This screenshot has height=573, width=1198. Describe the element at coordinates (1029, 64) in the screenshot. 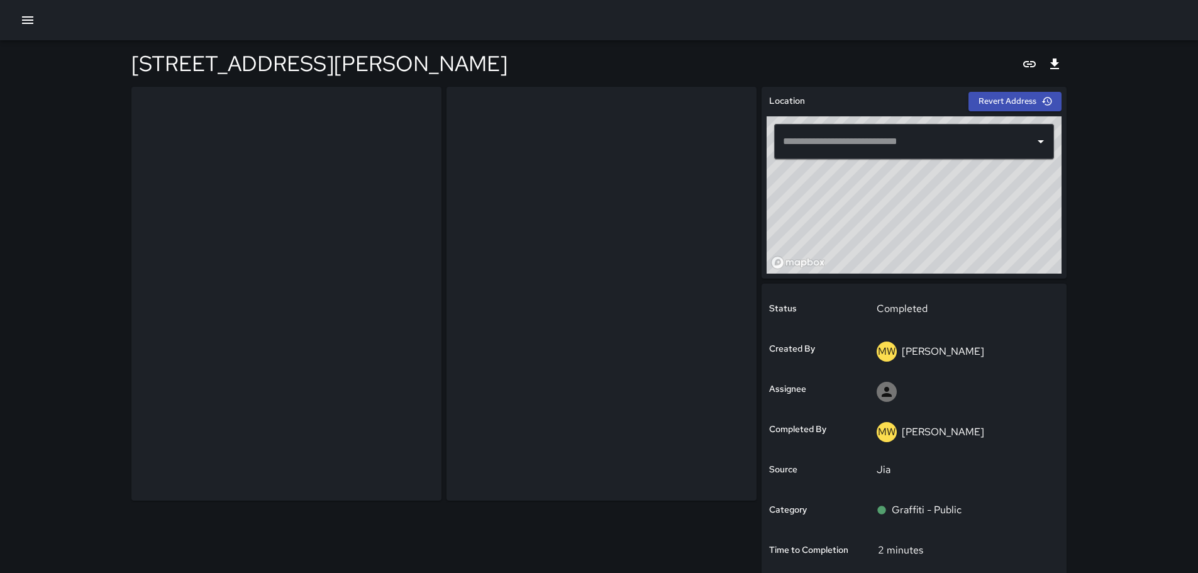

I see `button: Copy link` at that location.